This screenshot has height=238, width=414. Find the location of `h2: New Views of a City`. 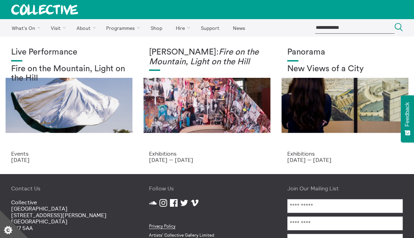

h2: New Views of a City is located at coordinates (345, 69).